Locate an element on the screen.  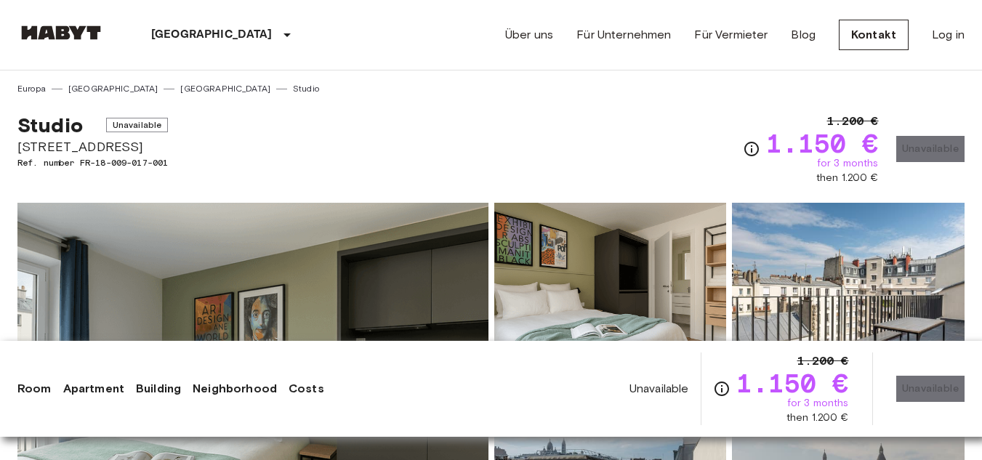
a: Apartment is located at coordinates (94, 389).